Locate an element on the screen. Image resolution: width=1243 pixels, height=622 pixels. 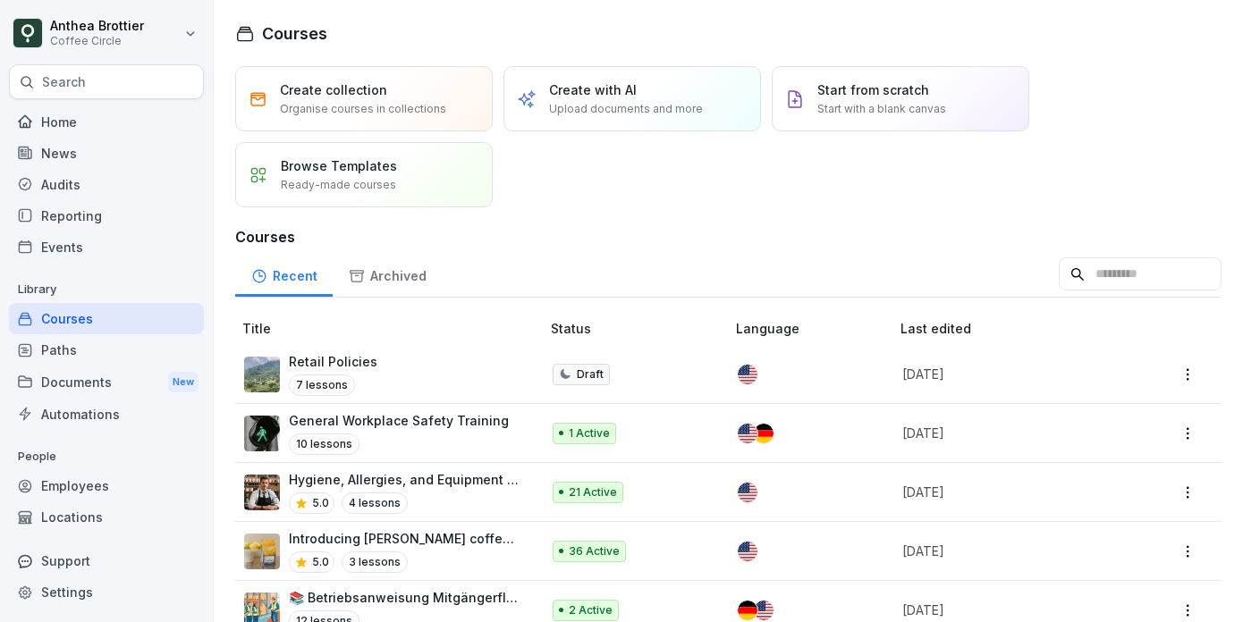
div: Events is located at coordinates (106, 247).